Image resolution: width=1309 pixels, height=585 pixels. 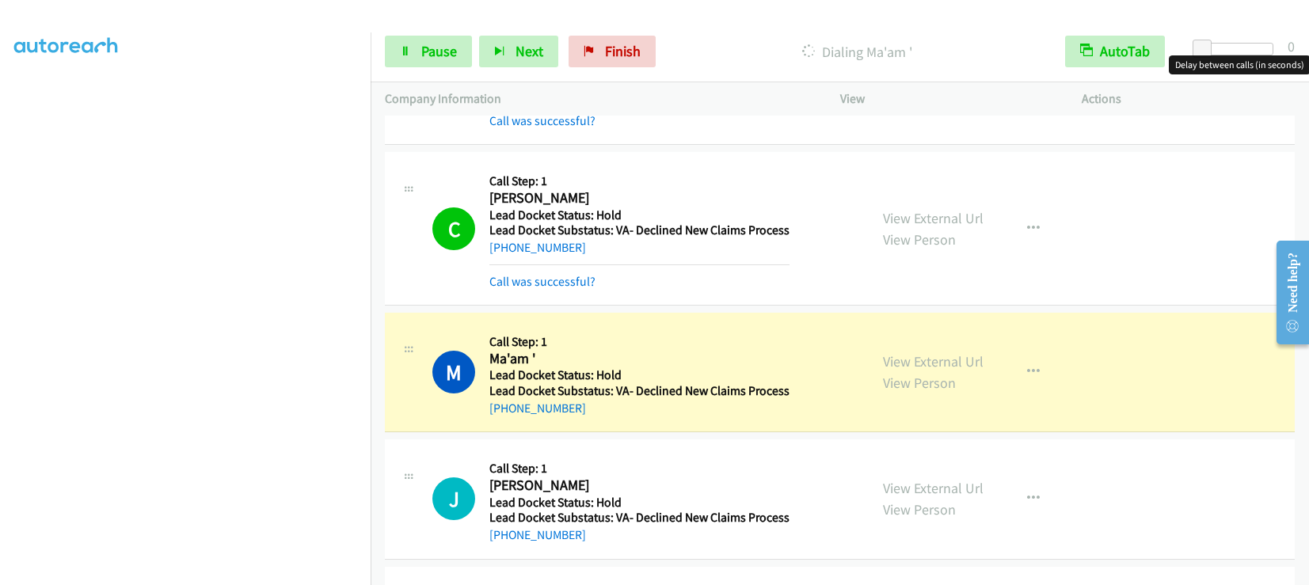 What do you see at coordinates (29, 53) in the screenshot?
I see `div: Need help?` at bounding box center [29, 53].